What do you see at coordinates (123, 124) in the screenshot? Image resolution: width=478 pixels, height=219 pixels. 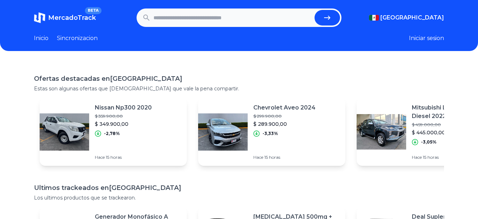 I see `p: $ 349.900,00` at bounding box center [123, 124].